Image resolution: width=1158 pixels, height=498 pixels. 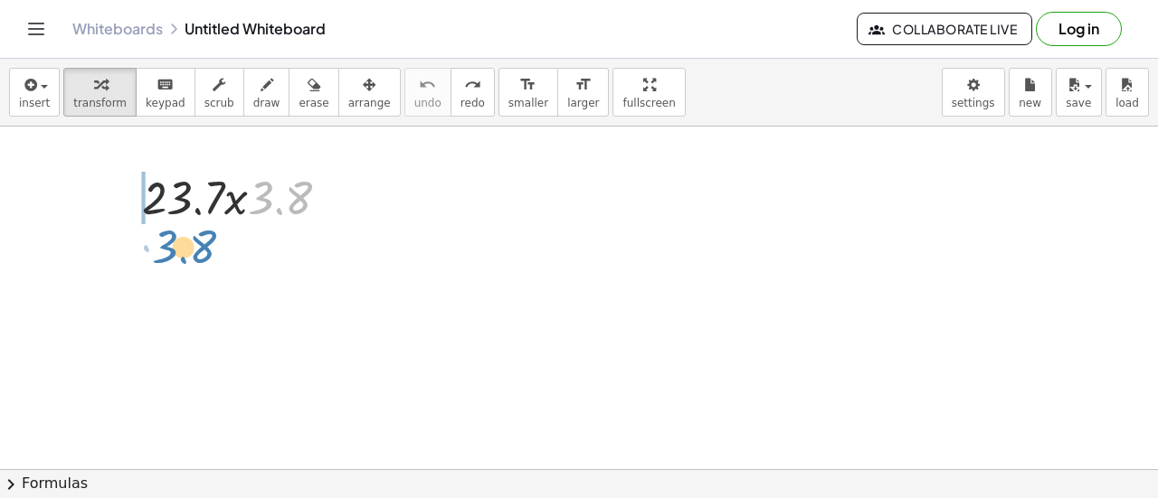 I want to click on span: transform, so click(x=99, y=103).